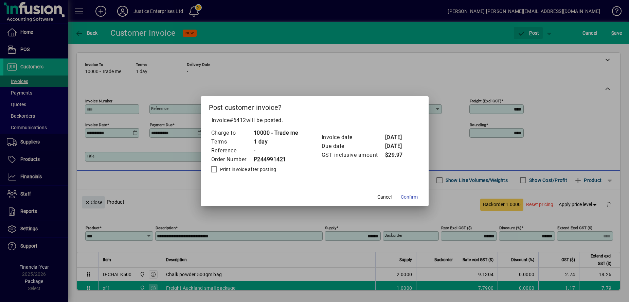  Describe the element at coordinates (276, 133) in the screenshot. I see `td: 10000 - Trade me` at that location.